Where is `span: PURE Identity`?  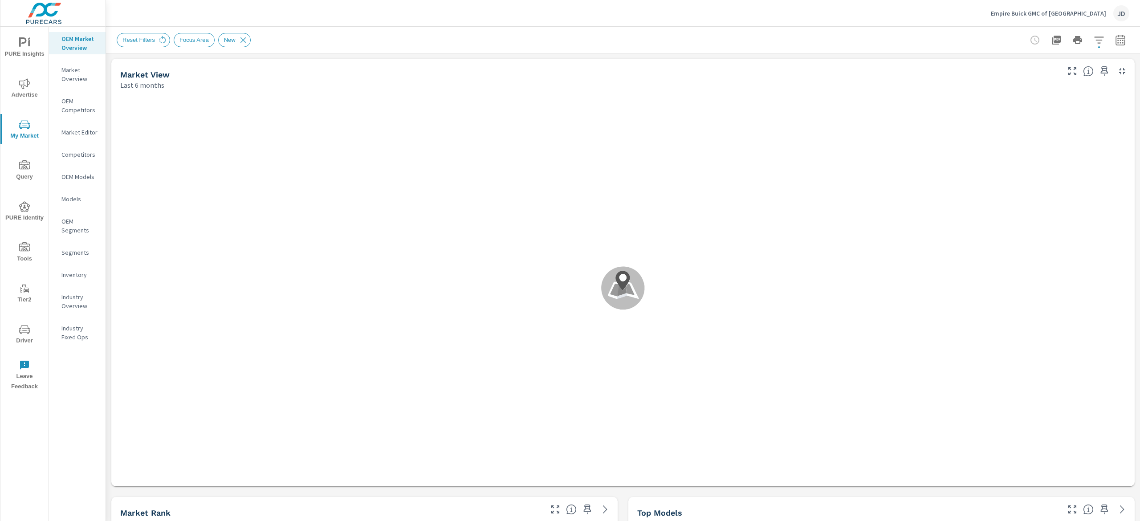 span: PURE Identity is located at coordinates (25, 212).